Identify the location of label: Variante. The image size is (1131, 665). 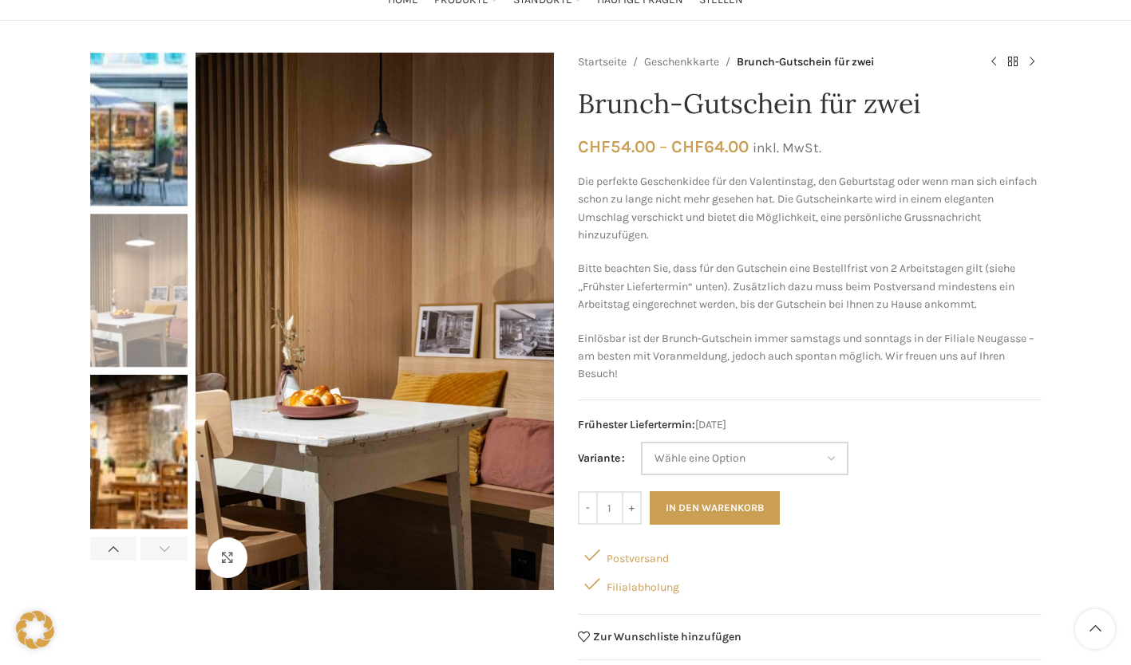
(601, 459).